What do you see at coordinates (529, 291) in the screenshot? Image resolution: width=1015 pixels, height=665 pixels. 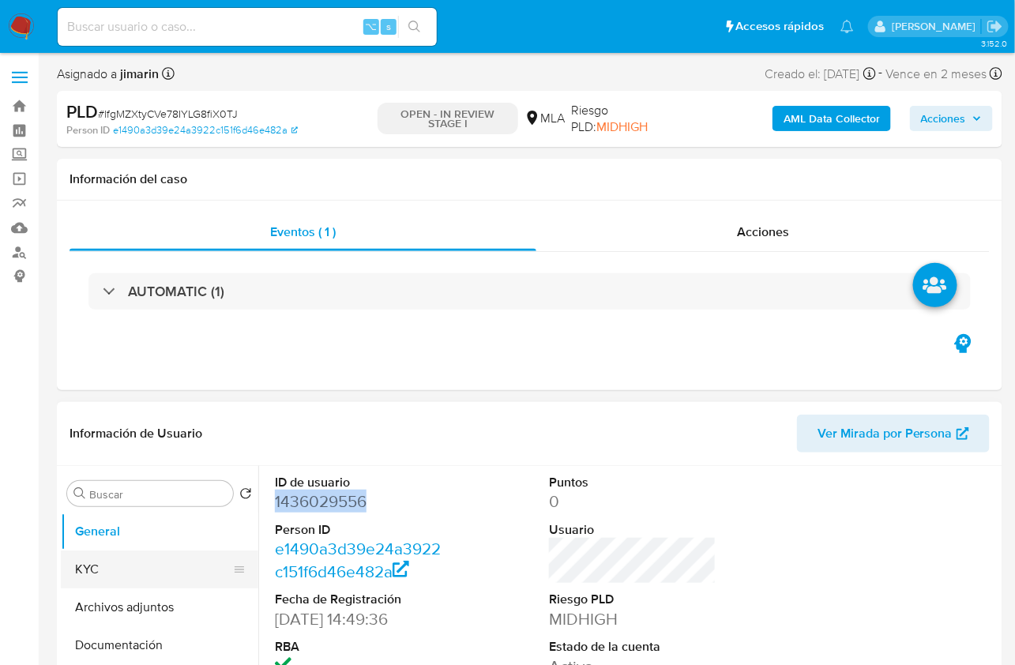 I see `div: AUTOMATIC (1)` at bounding box center [529, 291].